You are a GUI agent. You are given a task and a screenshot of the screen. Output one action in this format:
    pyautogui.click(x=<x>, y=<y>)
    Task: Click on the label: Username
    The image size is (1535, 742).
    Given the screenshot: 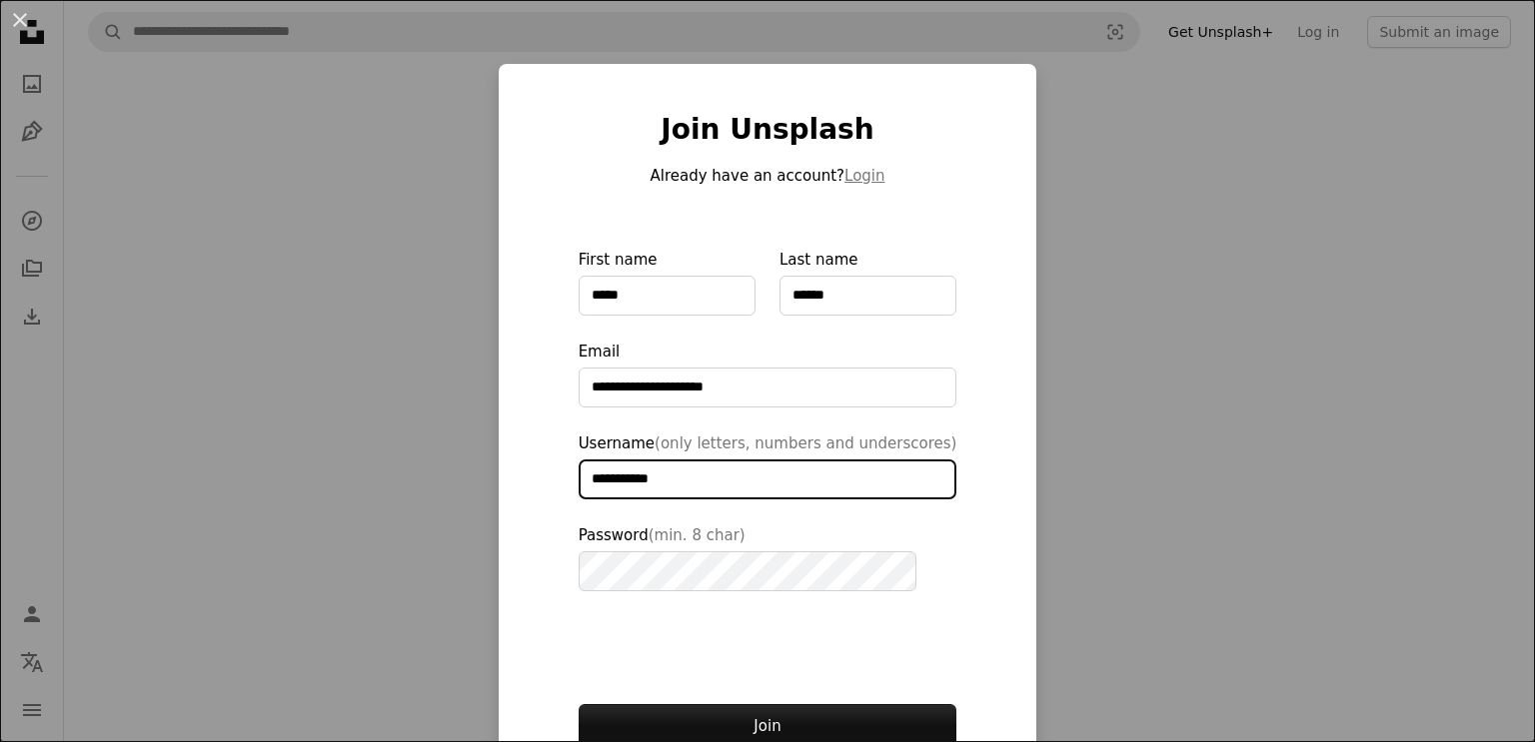 What is the action you would take?
    pyautogui.click(x=767, y=466)
    